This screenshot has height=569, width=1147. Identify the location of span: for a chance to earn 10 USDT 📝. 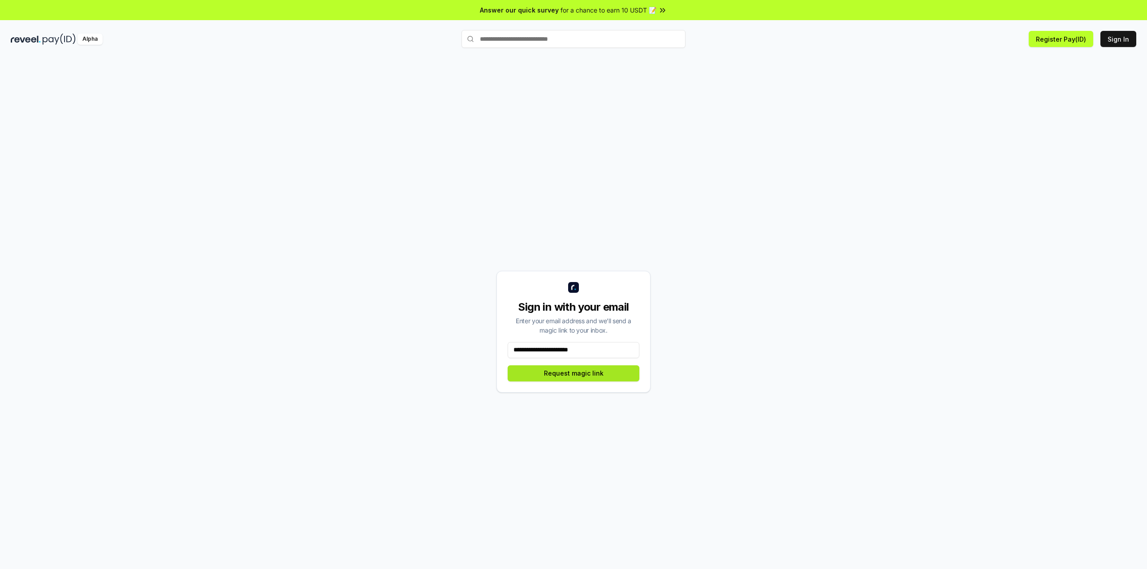
(608, 10).